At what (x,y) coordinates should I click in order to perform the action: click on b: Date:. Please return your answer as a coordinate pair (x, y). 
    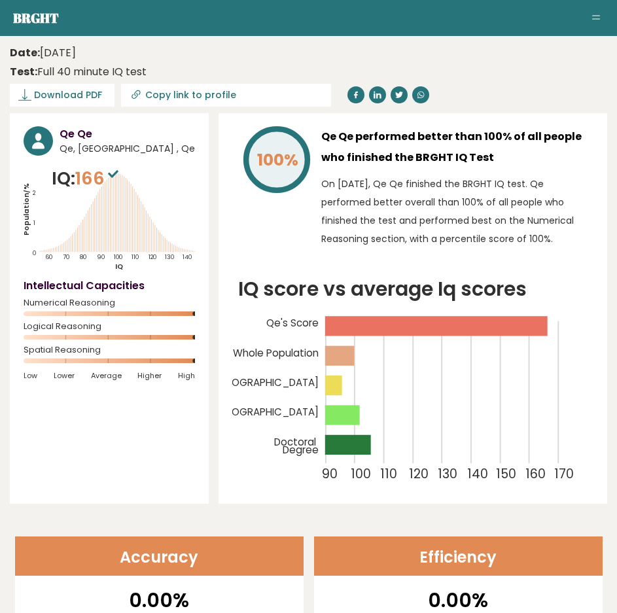
    Looking at the image, I should click on (25, 52).